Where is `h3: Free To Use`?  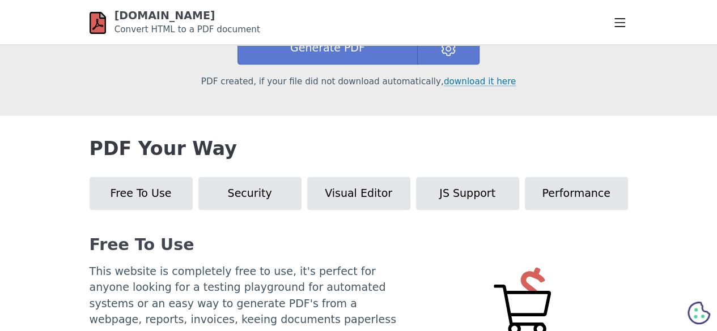
h3: Free To Use is located at coordinates (359, 245).